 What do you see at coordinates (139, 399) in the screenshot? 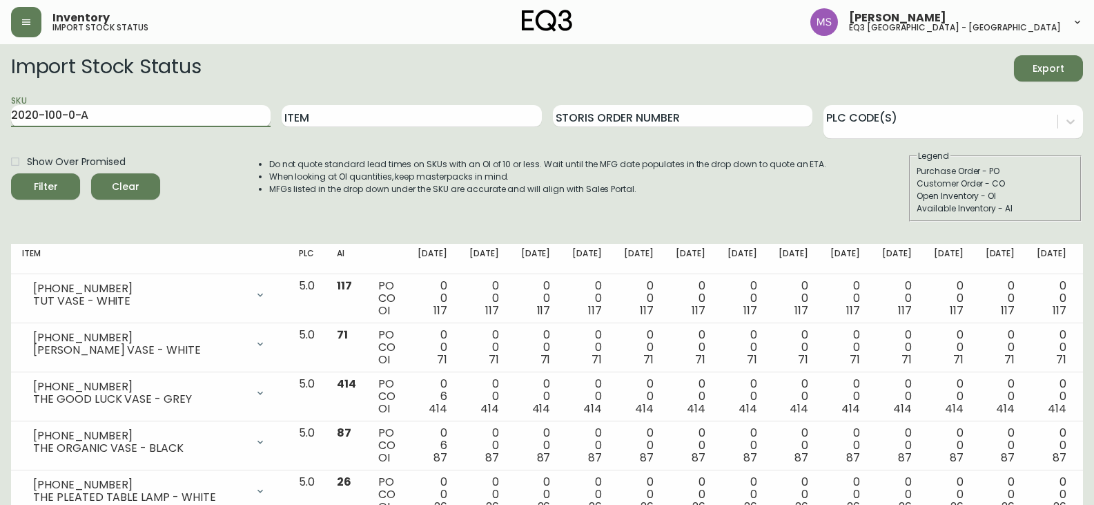
I see `div: THE GOOD LUCK VASE - GREY` at bounding box center [139, 399].